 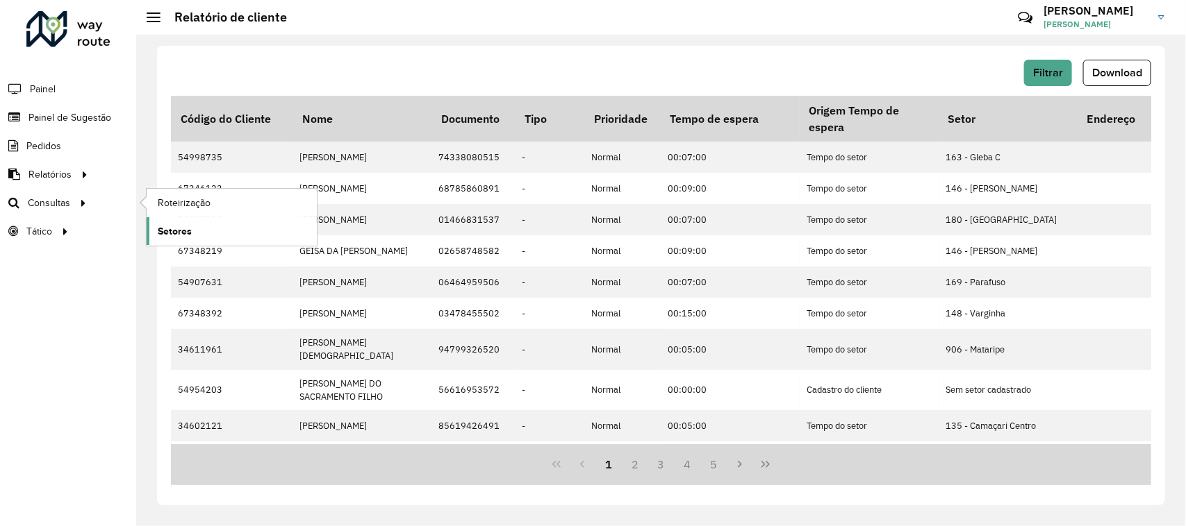 I want to click on button: Filtrar, so click(x=1047, y=73).